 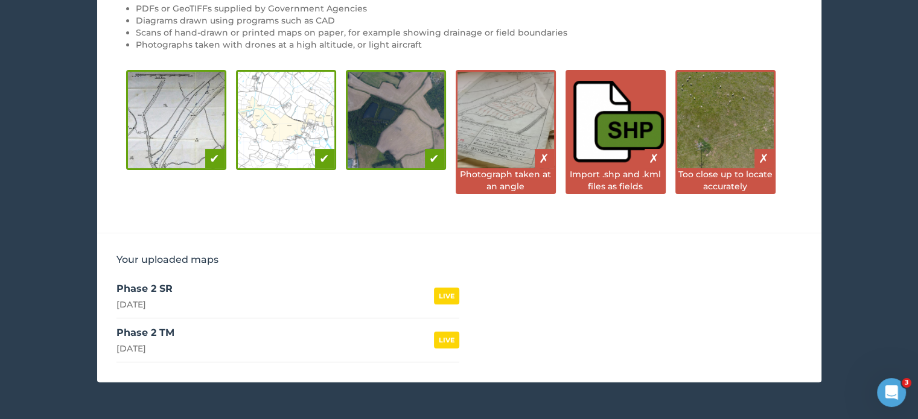 What do you see at coordinates (616, 120) in the screenshot?
I see `img: Shapefiles are bad` at bounding box center [616, 120].